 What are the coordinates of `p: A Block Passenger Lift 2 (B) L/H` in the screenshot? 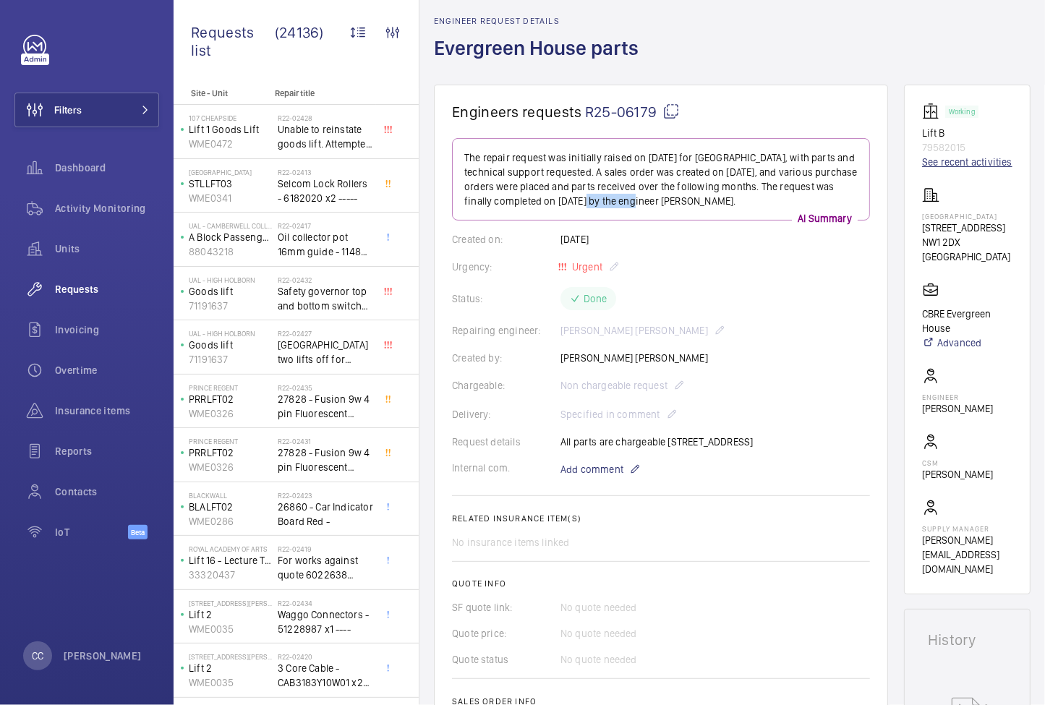 It's located at (230, 237).